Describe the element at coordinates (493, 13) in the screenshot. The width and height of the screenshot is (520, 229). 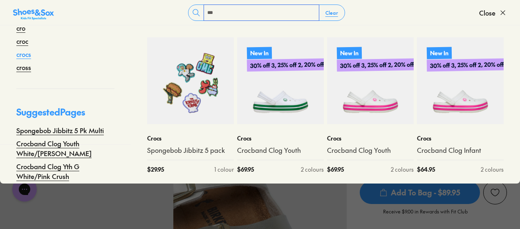
I see `button: Close` at that location.